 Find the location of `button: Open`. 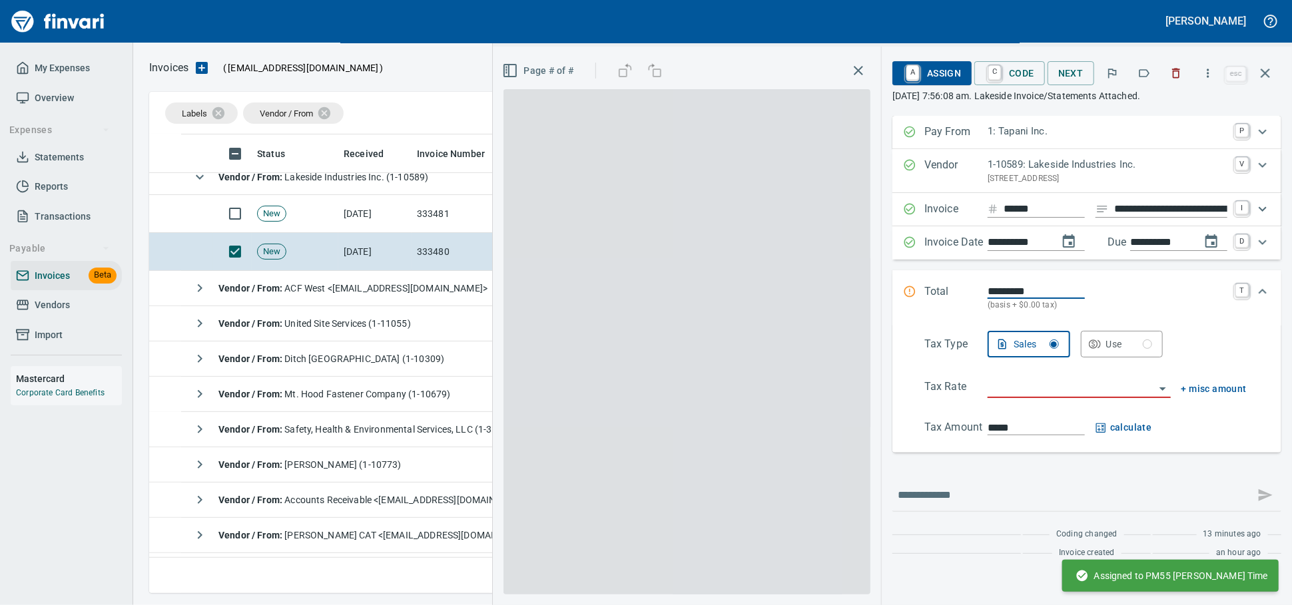

button: Open is located at coordinates (1163, 389).